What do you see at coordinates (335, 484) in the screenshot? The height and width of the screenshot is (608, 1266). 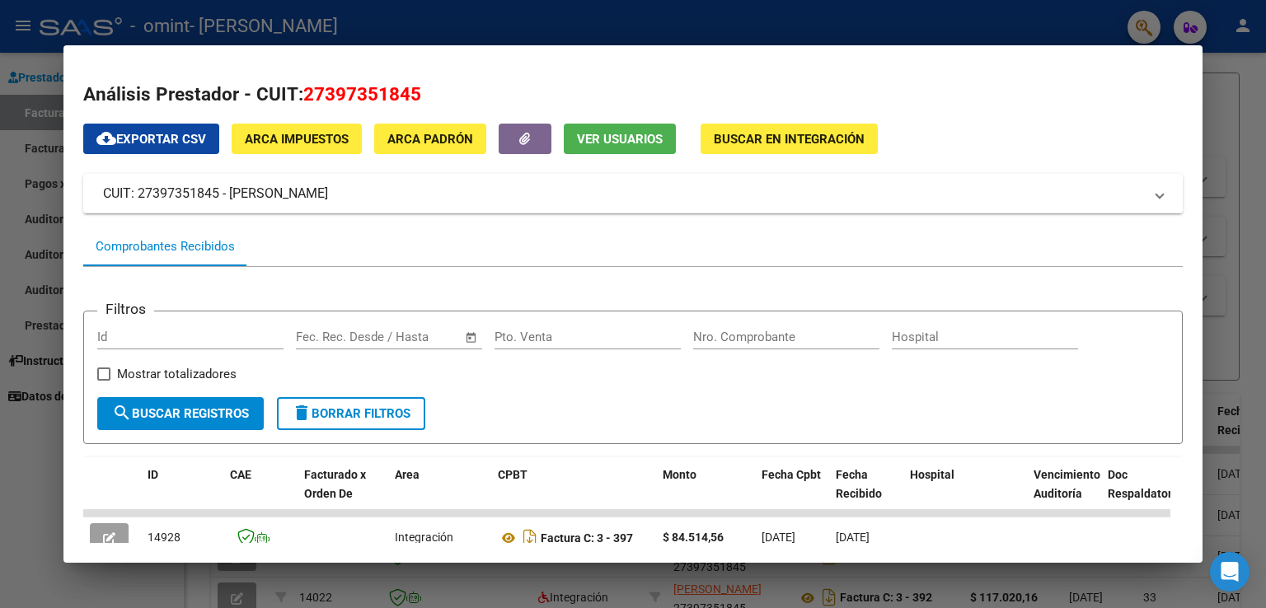 I see `span: Facturado x Orden De` at bounding box center [335, 484].